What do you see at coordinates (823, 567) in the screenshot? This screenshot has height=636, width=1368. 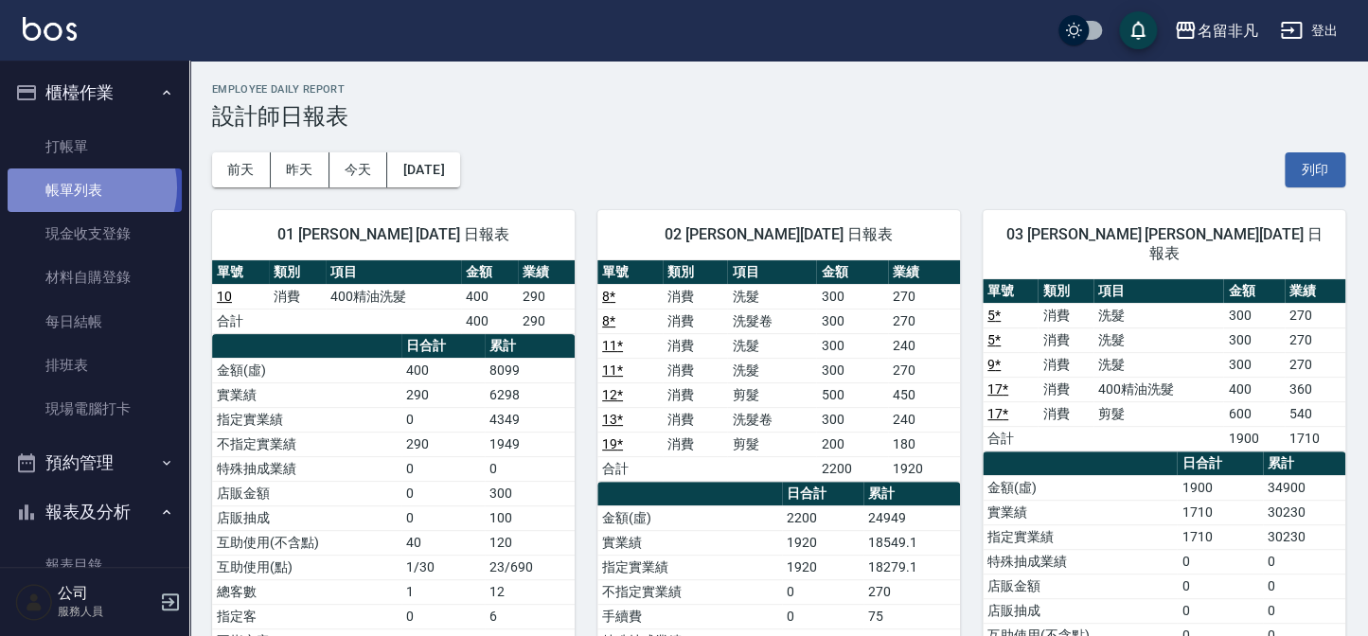 I see `td: 1920` at bounding box center [823, 567].